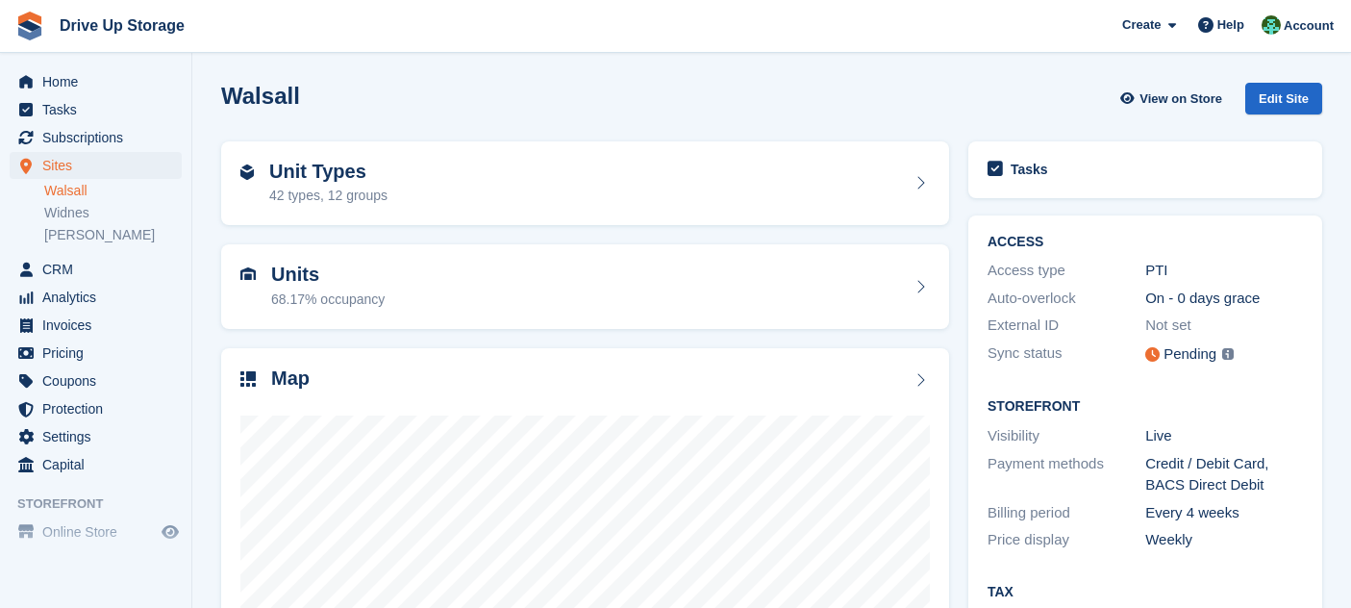  Describe the element at coordinates (100, 532) in the screenshot. I see `span: Online Store` at that location.